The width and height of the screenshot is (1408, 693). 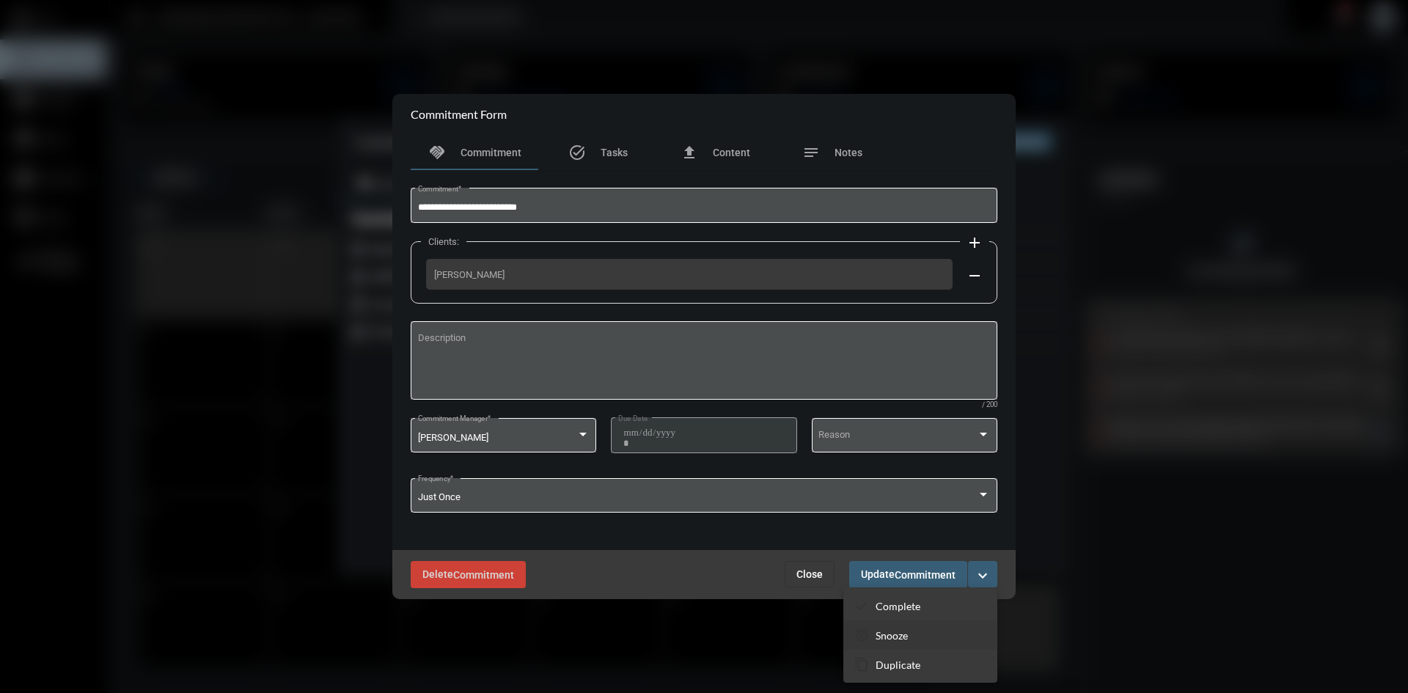 What do you see at coordinates (861, 635) in the screenshot?
I see `mat-icon: snooze` at bounding box center [861, 635].